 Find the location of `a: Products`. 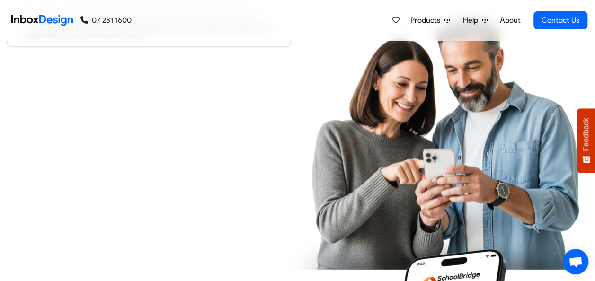

a: Products is located at coordinates (431, 20).